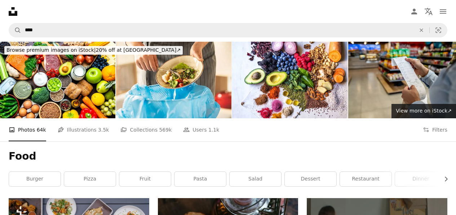  I want to click on span: Browse premium images on iStock |, so click(51, 50).